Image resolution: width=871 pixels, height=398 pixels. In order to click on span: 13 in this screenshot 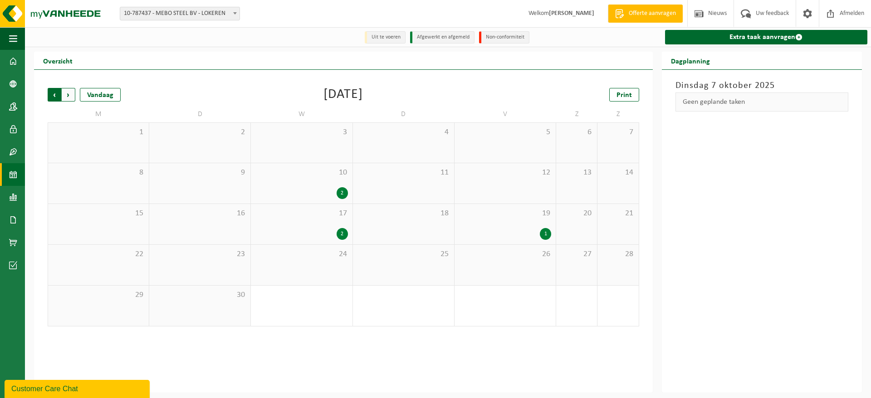, I will do `click(577, 173)`.